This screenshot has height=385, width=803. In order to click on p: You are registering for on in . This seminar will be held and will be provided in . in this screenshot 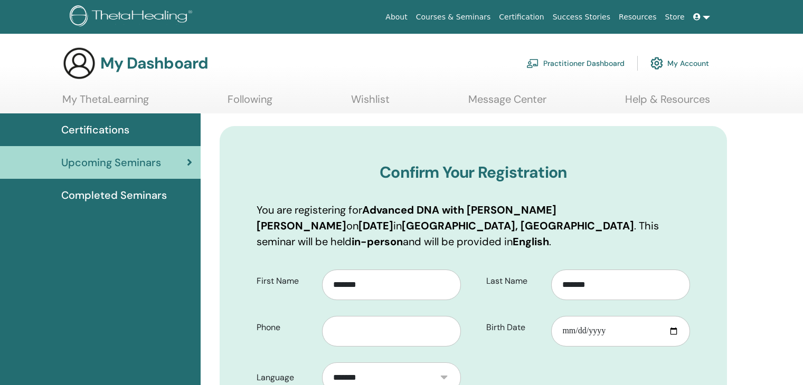, I will do `click(473, 226)`.